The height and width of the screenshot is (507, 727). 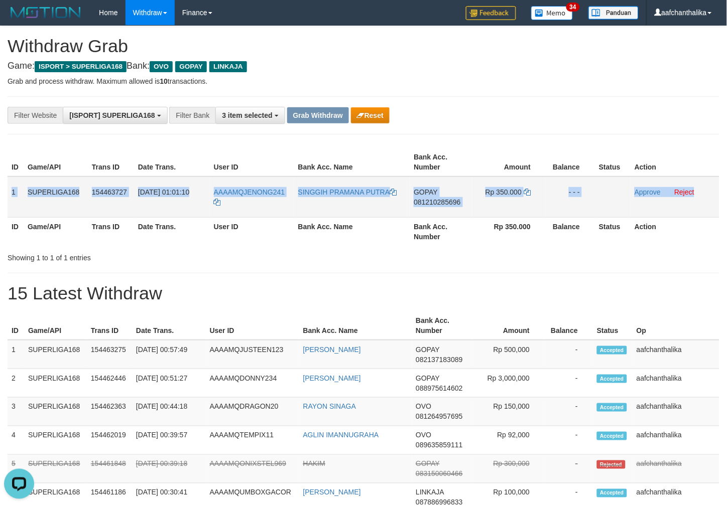 What do you see at coordinates (437, 202) in the screenshot?
I see `span: Copy 081210285696 to clipboard` at bounding box center [437, 202].